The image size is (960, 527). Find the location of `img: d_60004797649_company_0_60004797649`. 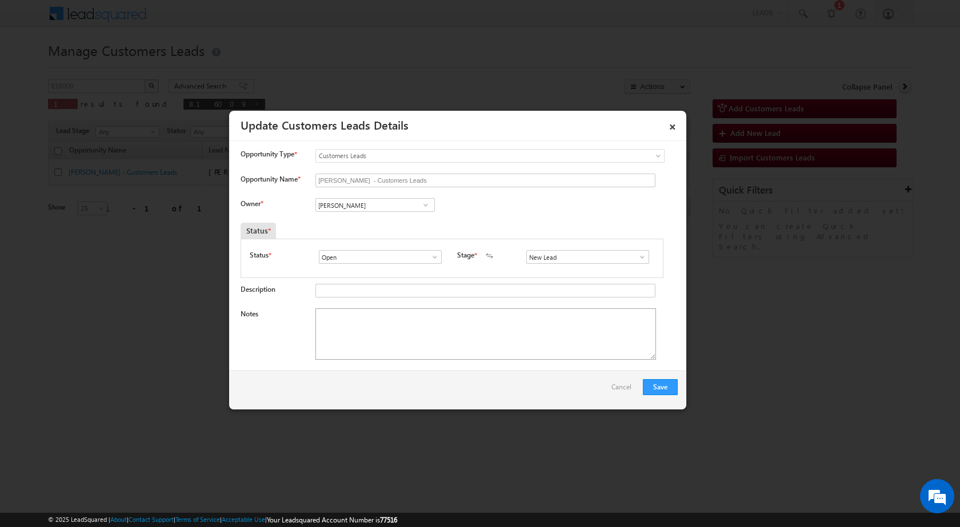

img: d_60004797649_company_0_60004797649 is located at coordinates (34, 67).